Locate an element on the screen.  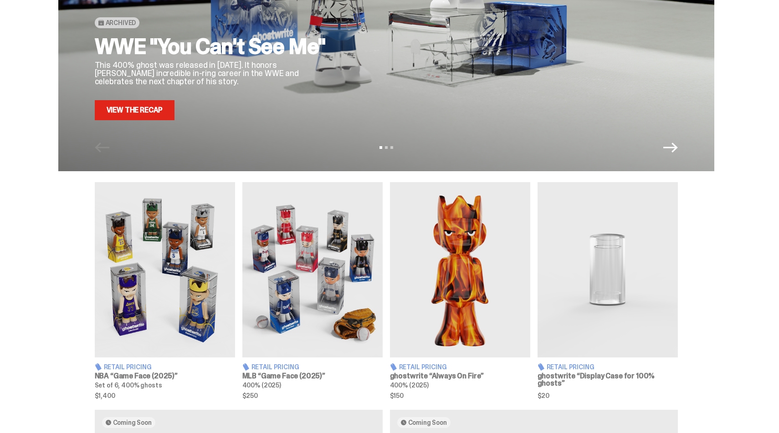
button: View slide 2 is located at coordinates (386, 148).